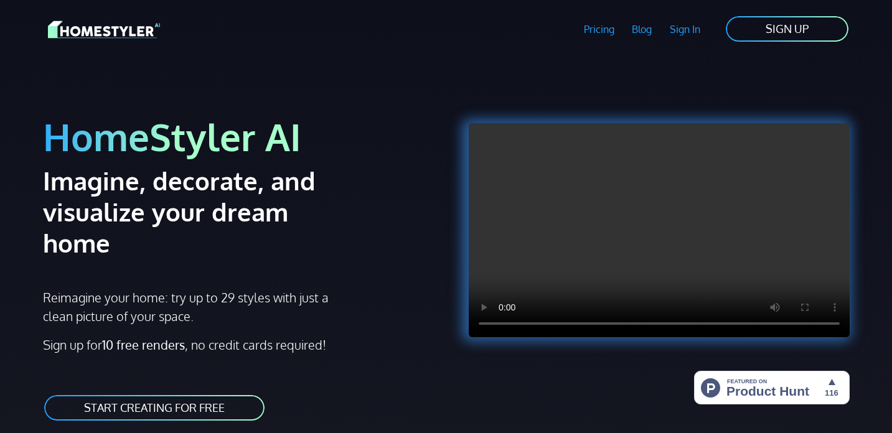 This screenshot has height=433, width=892. What do you see at coordinates (241, 345) in the screenshot?
I see `p: Sign up for , no credit cards required!` at bounding box center [241, 345].